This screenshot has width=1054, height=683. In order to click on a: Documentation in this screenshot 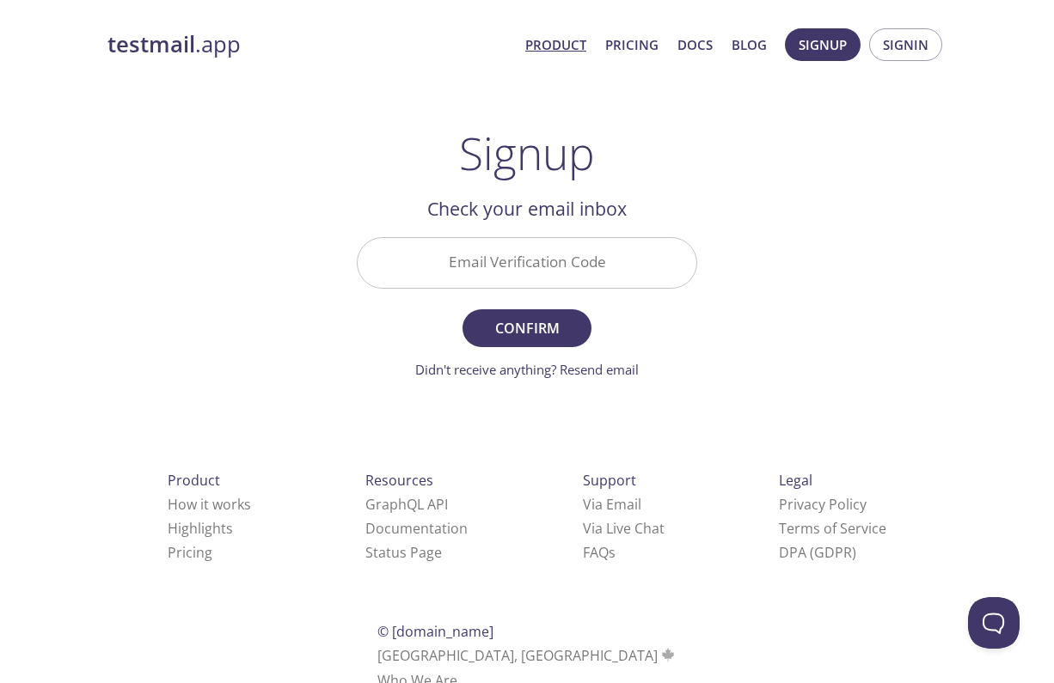, I will do `click(416, 529)`.